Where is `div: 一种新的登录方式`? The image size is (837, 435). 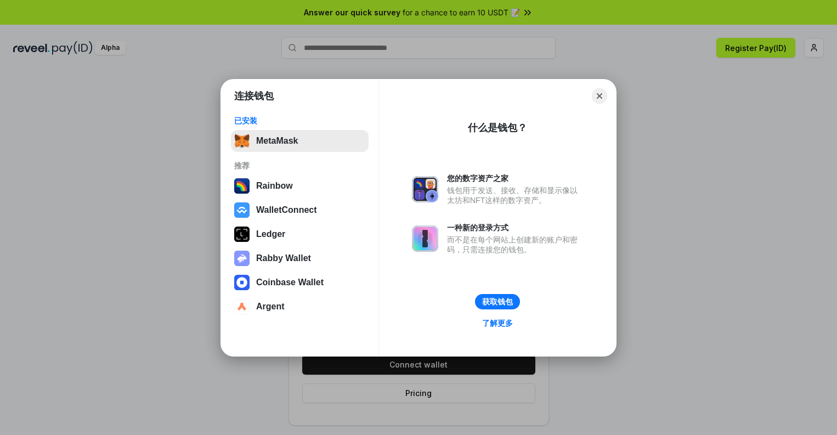
div: 一种新的登录方式 is located at coordinates (515, 228).